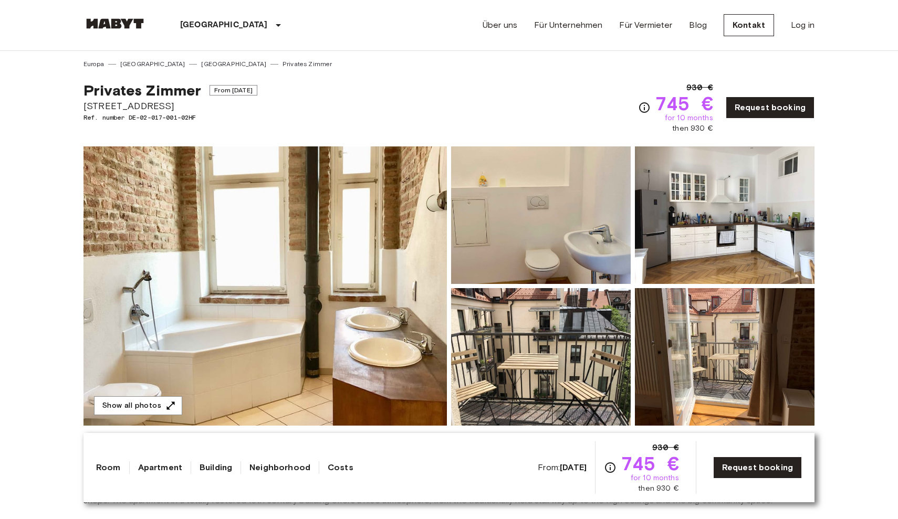  Describe the element at coordinates (749, 25) in the screenshot. I see `a: Kontakt` at that location.